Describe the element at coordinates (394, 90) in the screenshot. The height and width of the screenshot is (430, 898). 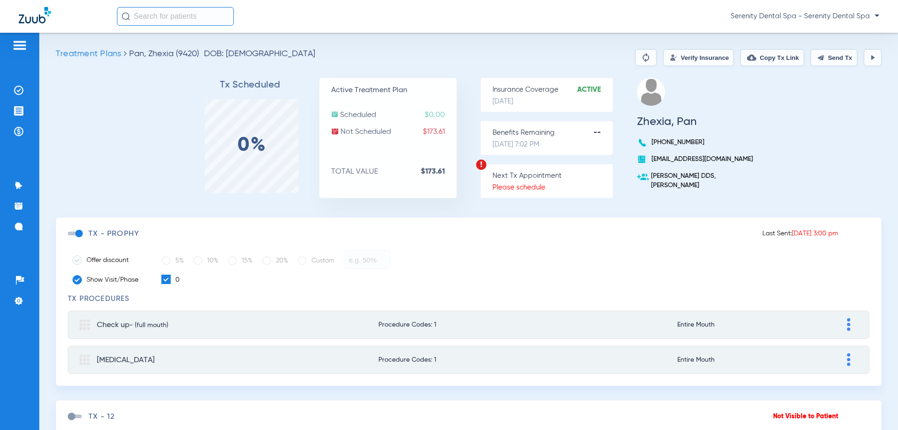
I see `p: Active Treatment Plan` at that location.